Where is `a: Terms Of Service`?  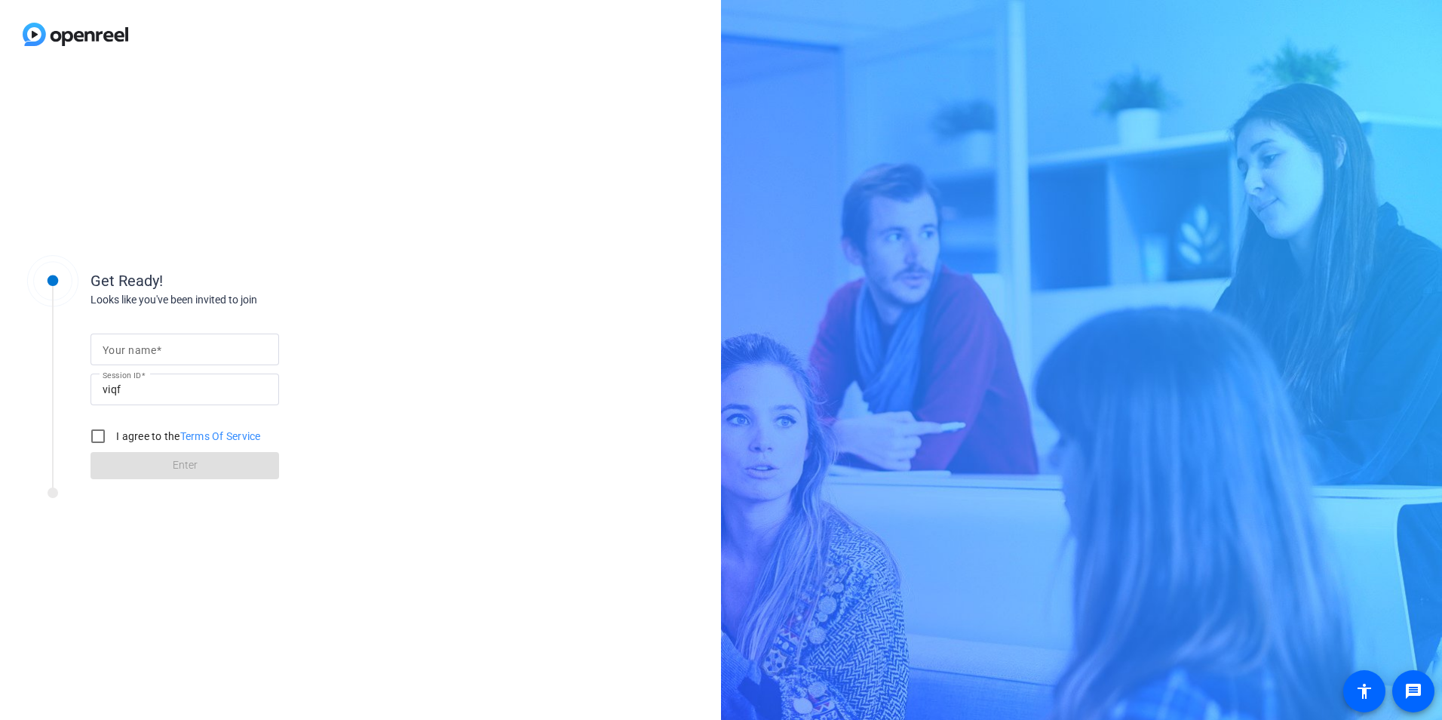 a: Terms Of Service is located at coordinates (220, 436).